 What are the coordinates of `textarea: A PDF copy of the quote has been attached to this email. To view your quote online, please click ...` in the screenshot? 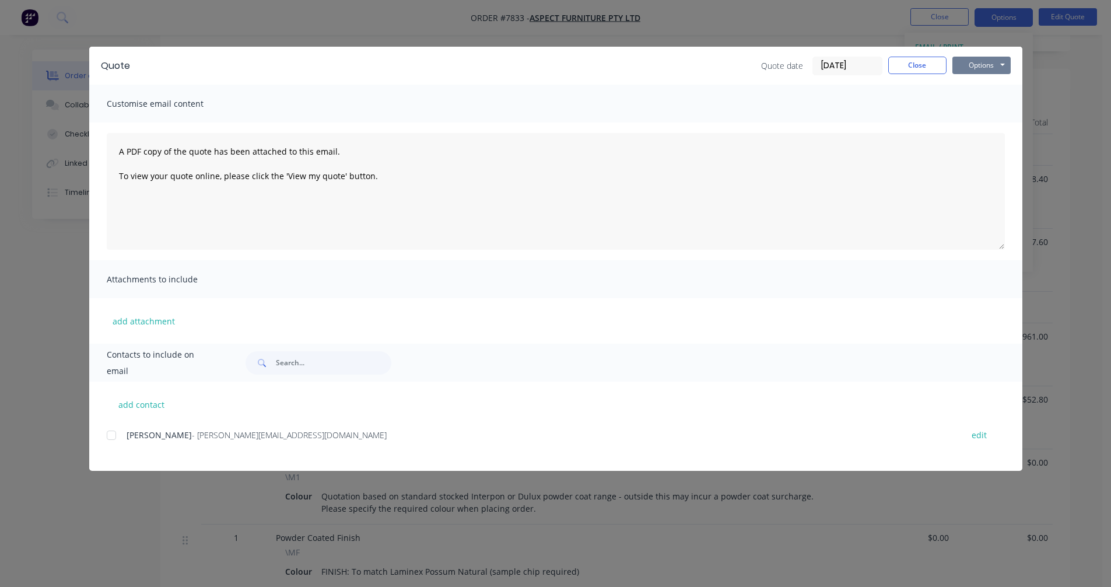 It's located at (556, 191).